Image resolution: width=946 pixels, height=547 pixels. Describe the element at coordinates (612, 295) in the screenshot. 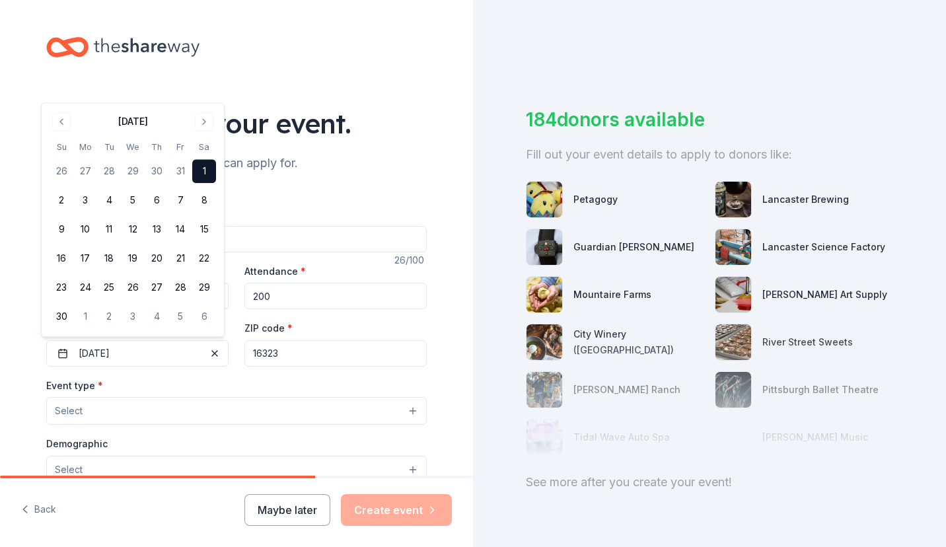

I see `div: Mountaire Farms` at that location.